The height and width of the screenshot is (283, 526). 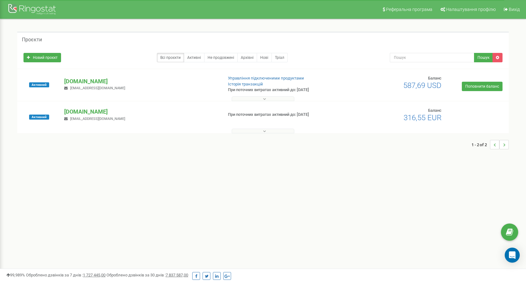 I want to click on h5: Проєкти, so click(x=32, y=40).